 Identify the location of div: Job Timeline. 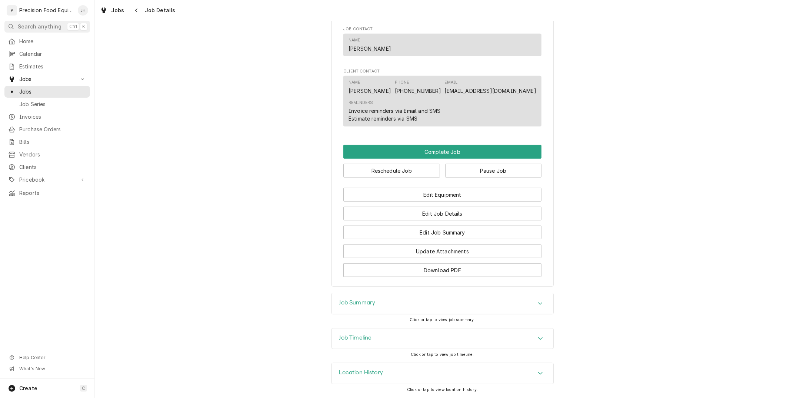
(442, 339).